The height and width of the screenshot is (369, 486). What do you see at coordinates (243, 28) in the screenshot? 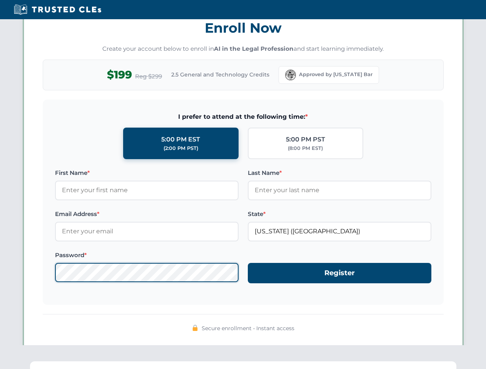
I see `h3: Enroll Now` at bounding box center [243, 28].